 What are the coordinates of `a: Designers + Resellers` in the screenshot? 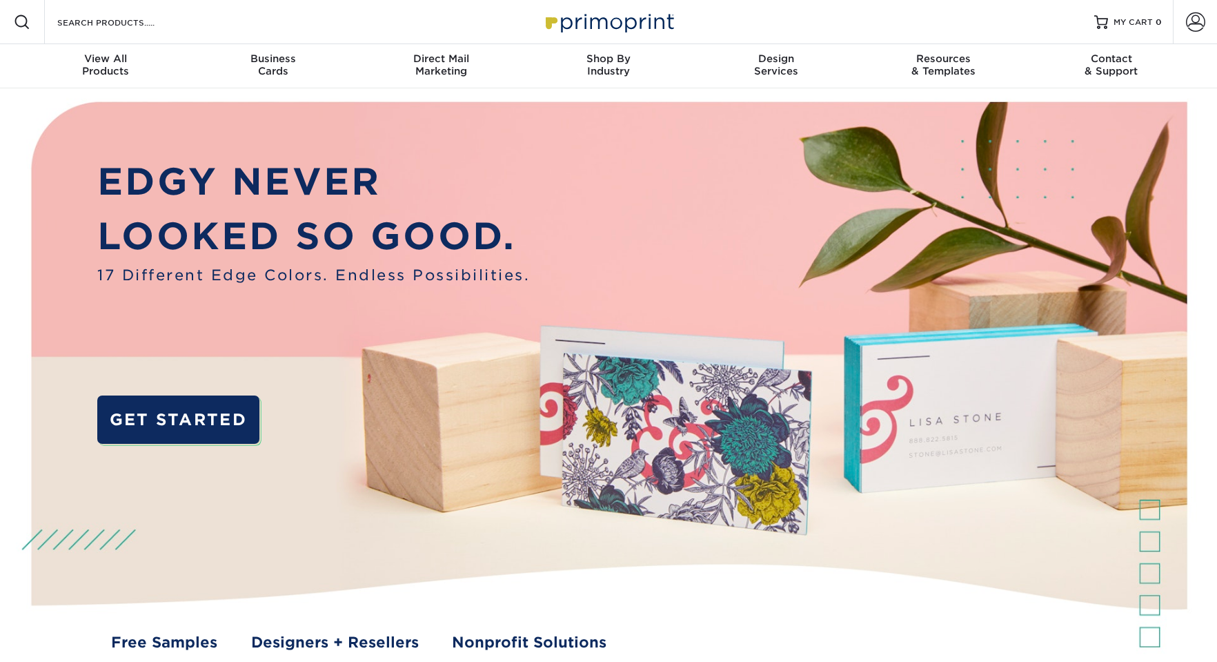 It's located at (335, 642).